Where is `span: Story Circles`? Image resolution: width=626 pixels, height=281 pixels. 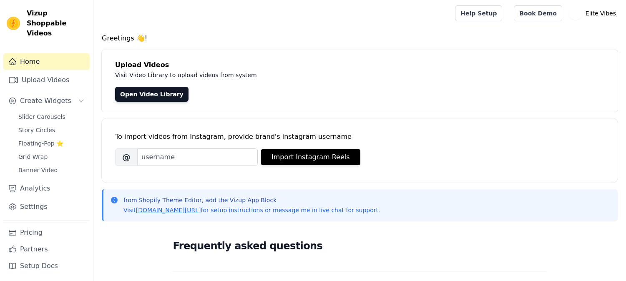
span: Story Circles is located at coordinates (37, 130).